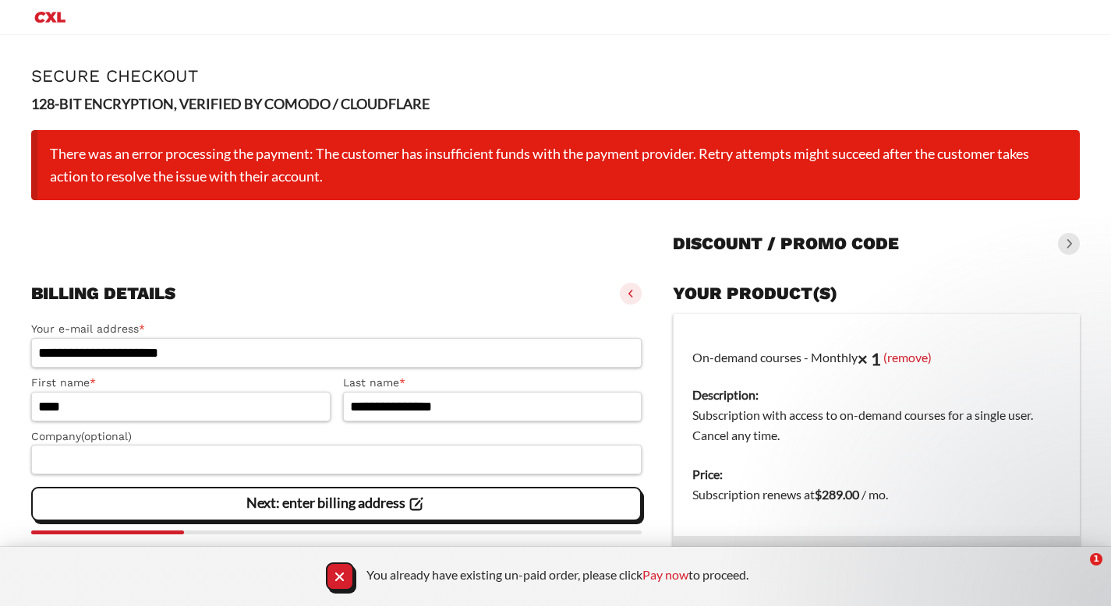 The image size is (1111, 606). Describe the element at coordinates (555, 165) in the screenshot. I see `li: There was an error processing the payment: The customer has insufficient funds with the payment p...` at that location.